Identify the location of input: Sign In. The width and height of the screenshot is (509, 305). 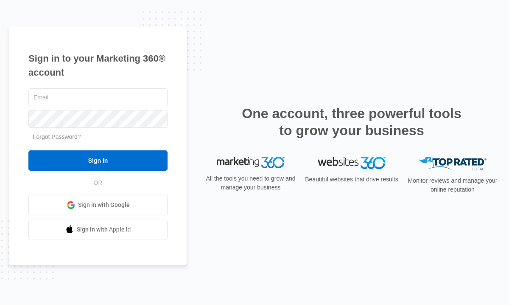
(98, 160).